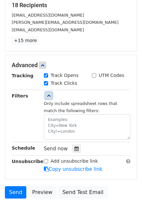 The image size is (142, 208). I want to click on small: Only include spreadsheet rows that match the following filters:, so click(81, 107).